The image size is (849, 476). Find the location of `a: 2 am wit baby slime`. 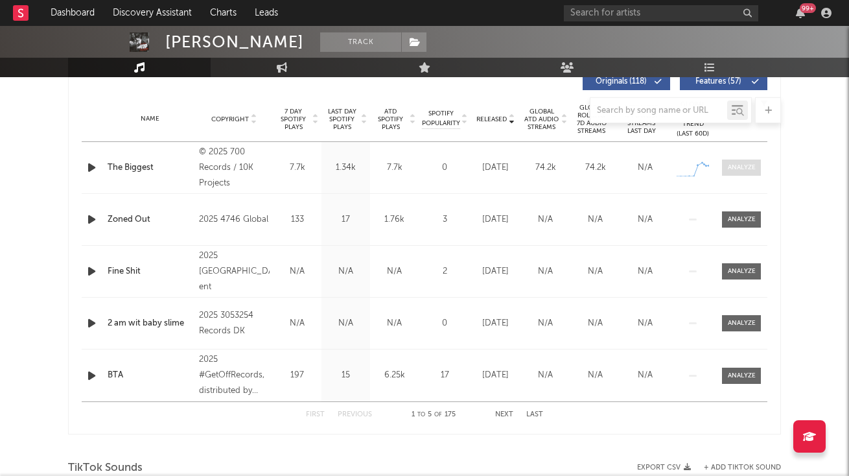

a: 2 am wit baby slime is located at coordinates (150, 324).